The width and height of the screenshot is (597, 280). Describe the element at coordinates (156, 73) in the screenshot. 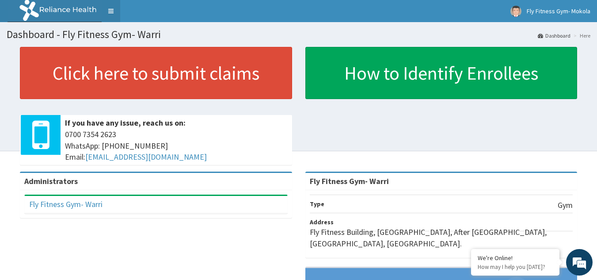

I see `a: Click here to submit claims` at that location.